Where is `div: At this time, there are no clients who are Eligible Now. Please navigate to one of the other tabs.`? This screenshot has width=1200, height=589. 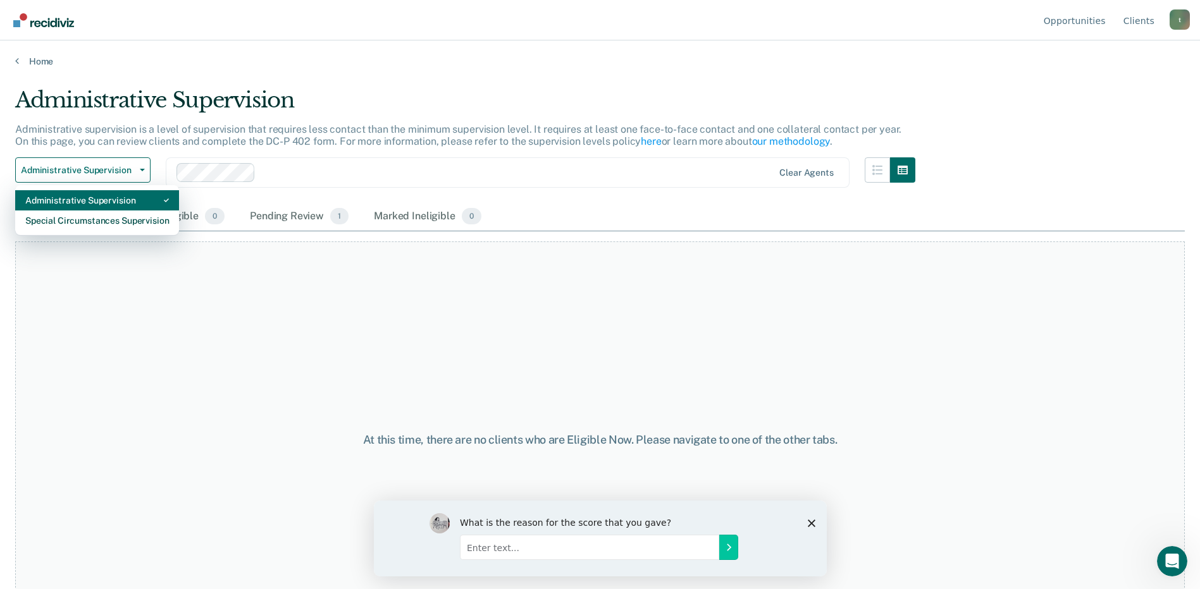 div: At this time, there are no clients who are Eligible Now. Please navigate to one of the other tabs. is located at coordinates (600, 440).